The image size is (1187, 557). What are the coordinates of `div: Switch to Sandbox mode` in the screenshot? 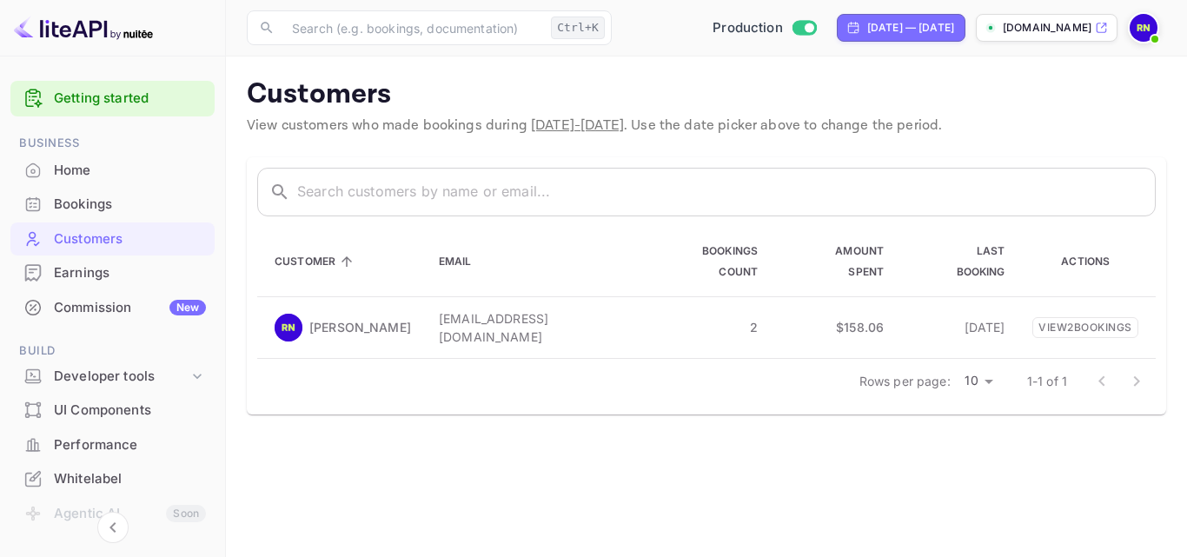 It's located at (764, 28).